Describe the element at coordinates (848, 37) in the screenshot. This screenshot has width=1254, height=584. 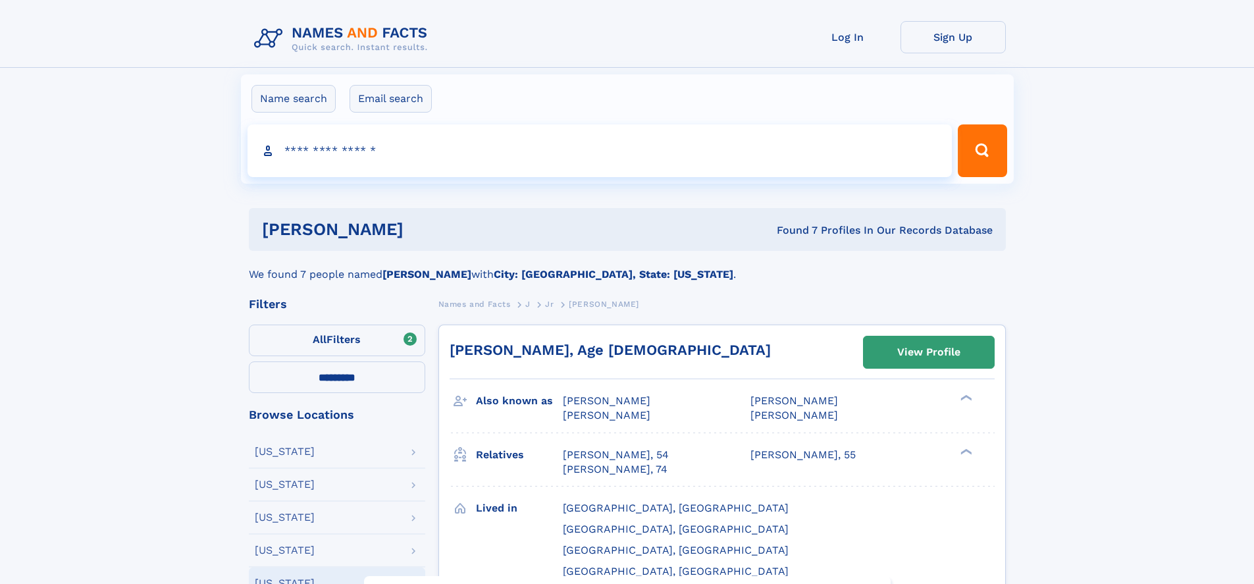
I see `a: Log In` at that location.